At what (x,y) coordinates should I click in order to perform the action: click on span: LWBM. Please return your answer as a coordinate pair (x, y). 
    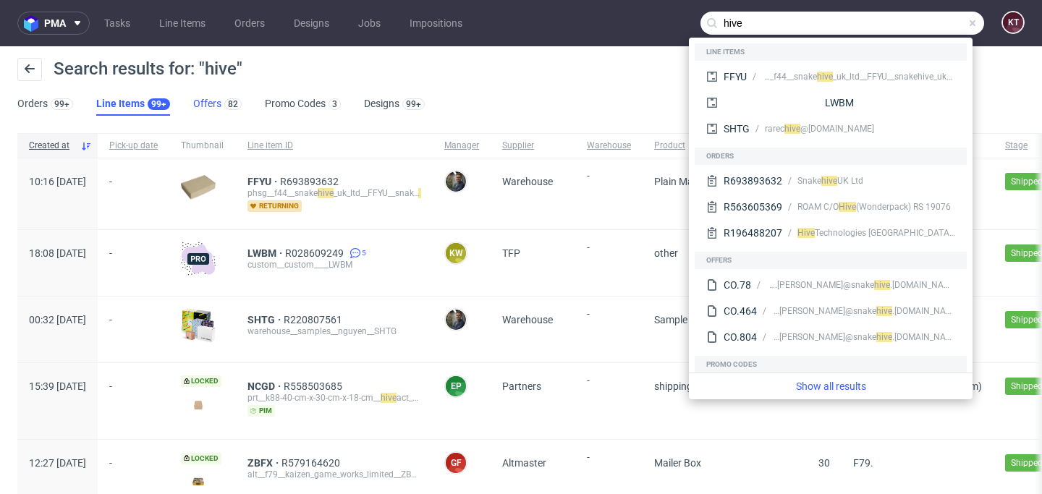
    Looking at the image, I should click on (266, 253).